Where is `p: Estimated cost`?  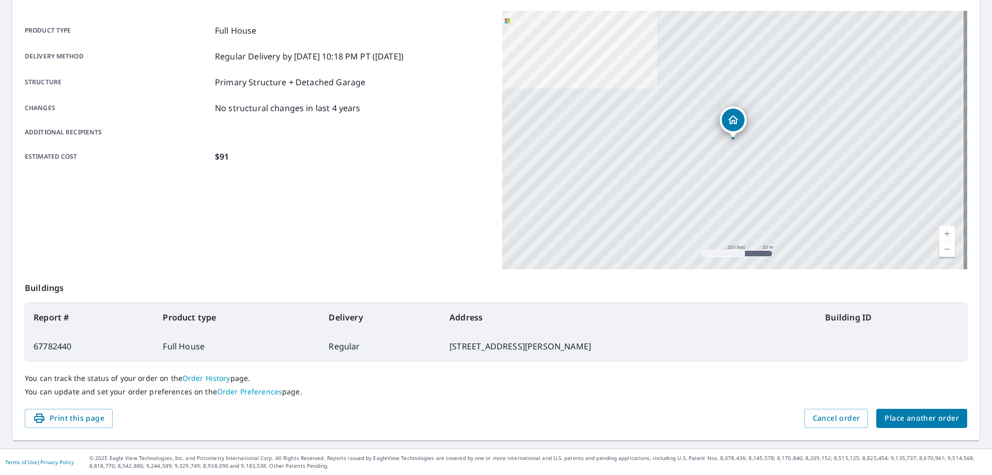 p: Estimated cost is located at coordinates (118, 157).